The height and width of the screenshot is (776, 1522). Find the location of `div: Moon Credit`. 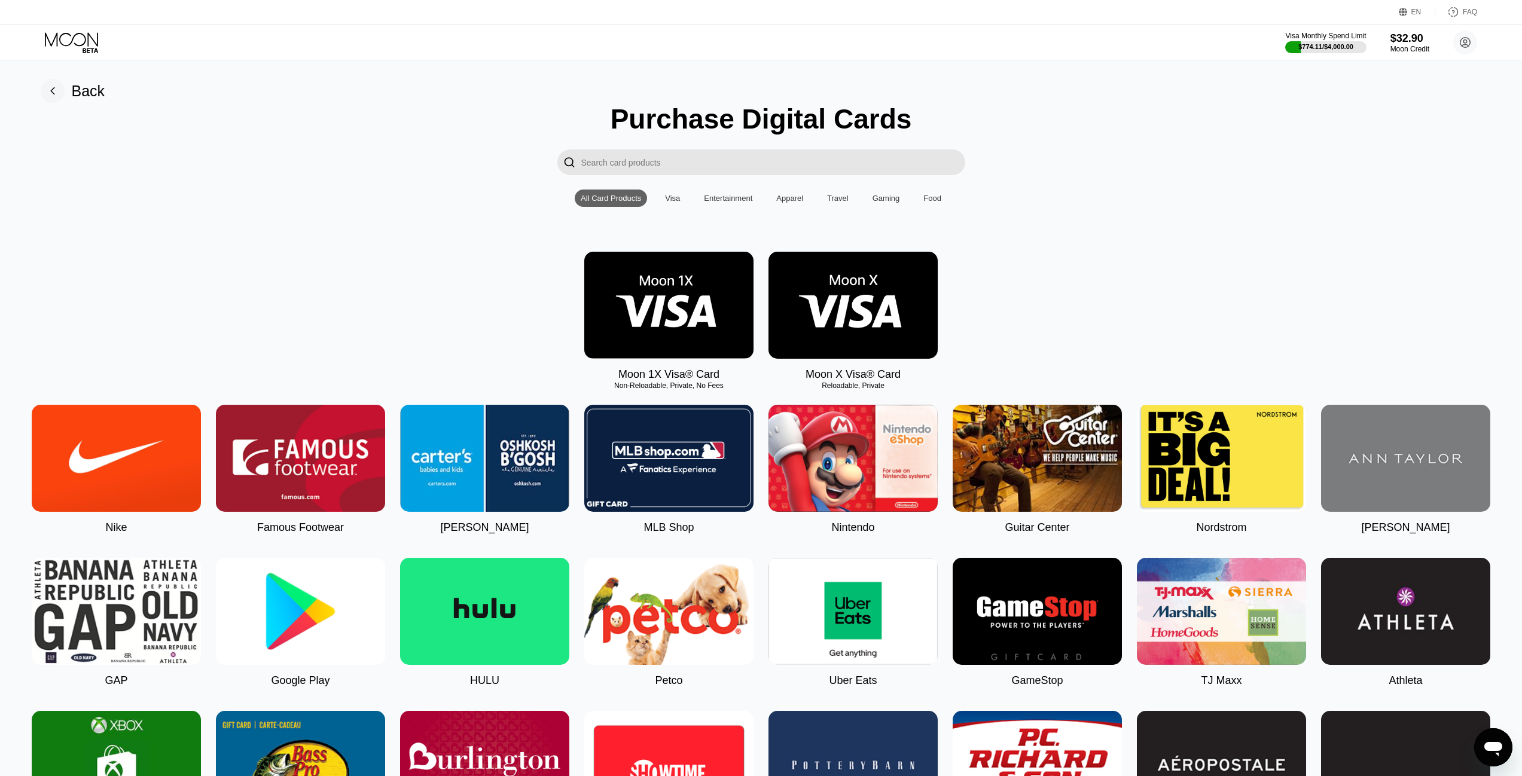

div: Moon Credit is located at coordinates (1410, 49).